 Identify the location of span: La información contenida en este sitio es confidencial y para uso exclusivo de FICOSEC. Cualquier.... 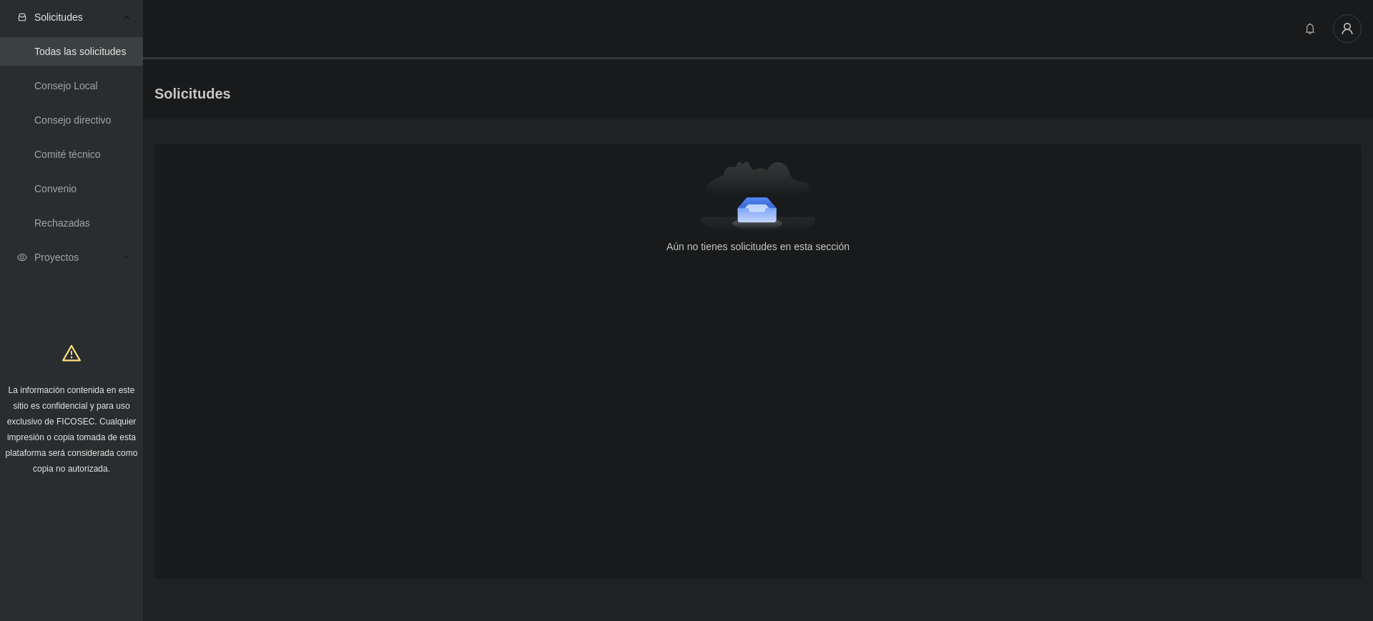
(71, 430).